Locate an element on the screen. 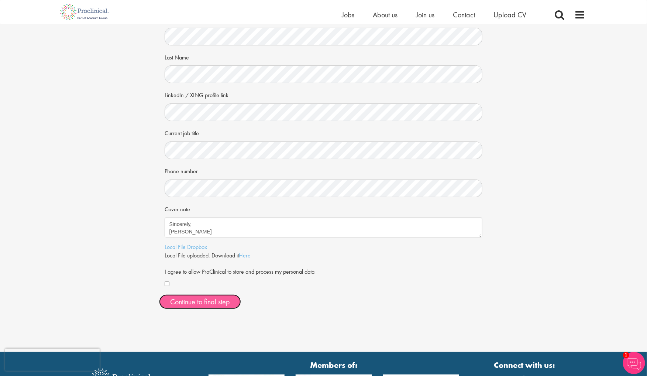  a: Local File is located at coordinates (175, 247).